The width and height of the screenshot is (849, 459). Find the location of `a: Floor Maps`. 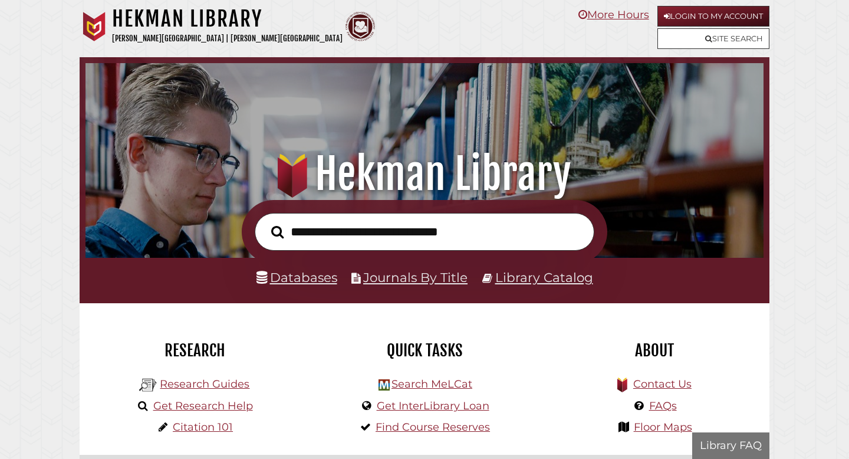

a: Floor Maps is located at coordinates (663, 427).